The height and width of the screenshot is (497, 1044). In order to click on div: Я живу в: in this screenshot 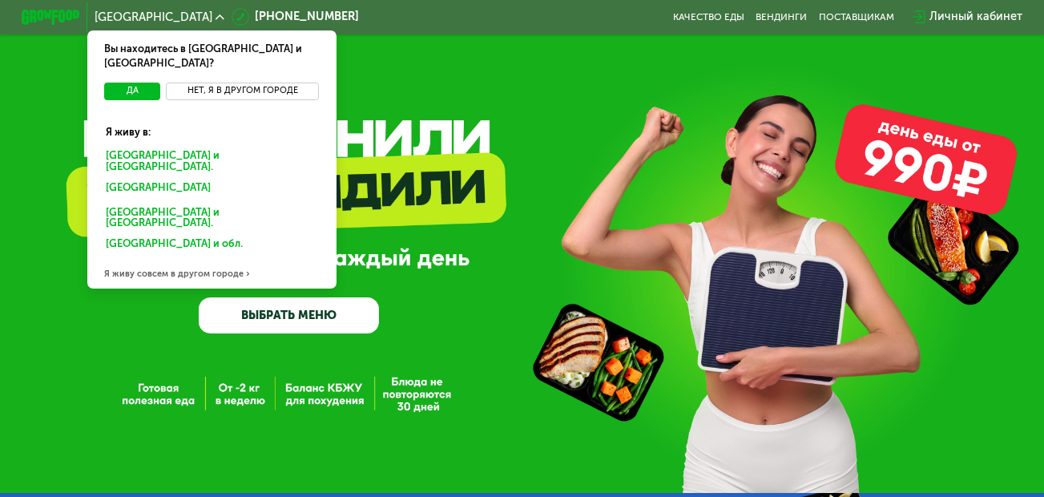, I will do `click(212, 127)`.